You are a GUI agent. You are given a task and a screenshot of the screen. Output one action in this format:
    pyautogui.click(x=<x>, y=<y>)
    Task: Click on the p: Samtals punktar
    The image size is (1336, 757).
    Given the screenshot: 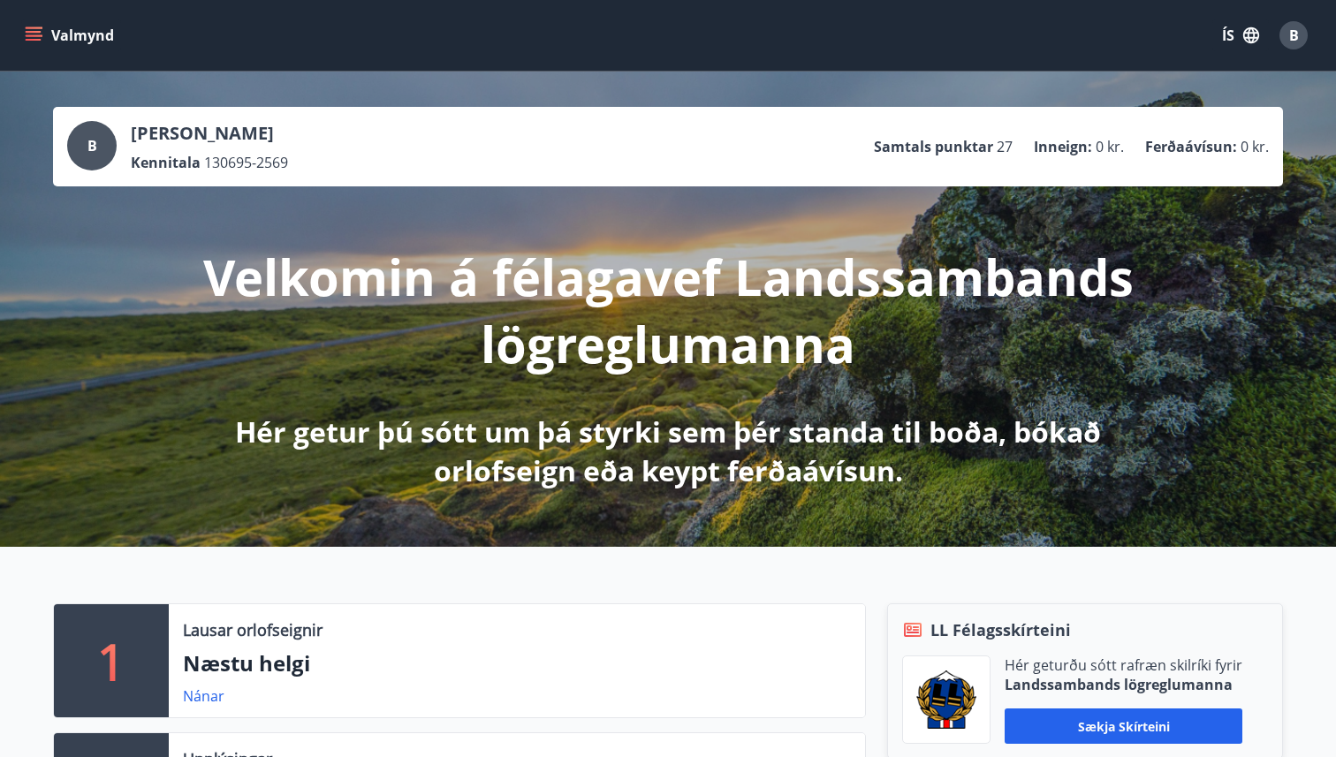 What is the action you would take?
    pyautogui.click(x=933, y=147)
    